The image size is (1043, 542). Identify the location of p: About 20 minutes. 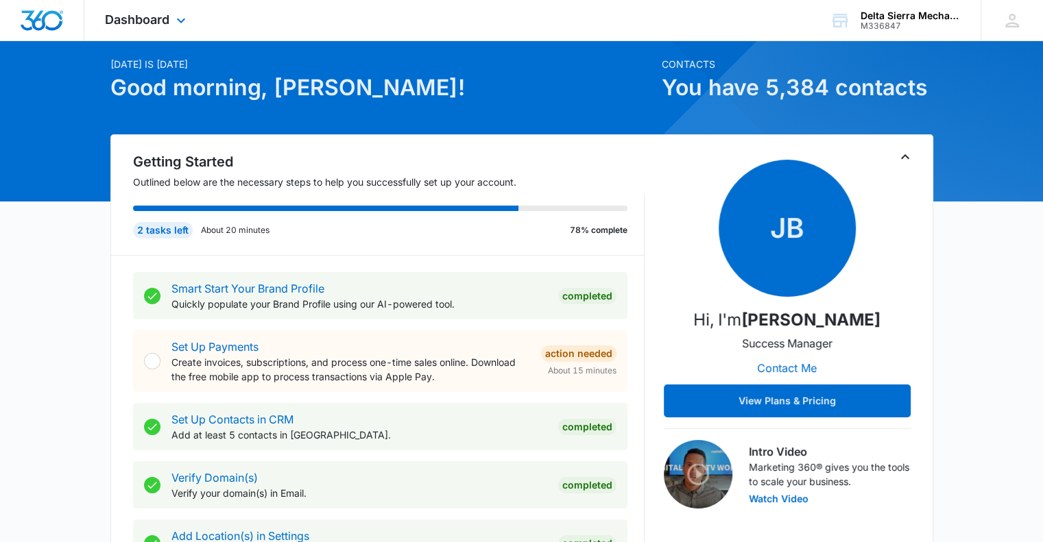
(235, 230).